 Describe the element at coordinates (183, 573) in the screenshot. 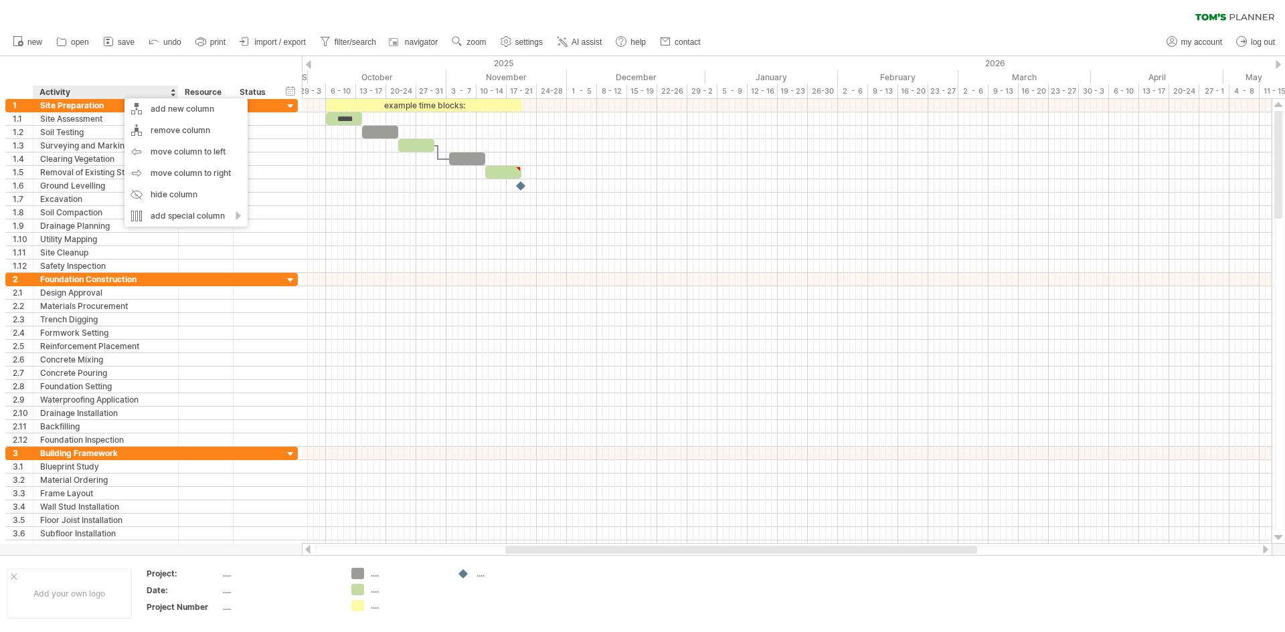

I see `div: Project:` at that location.